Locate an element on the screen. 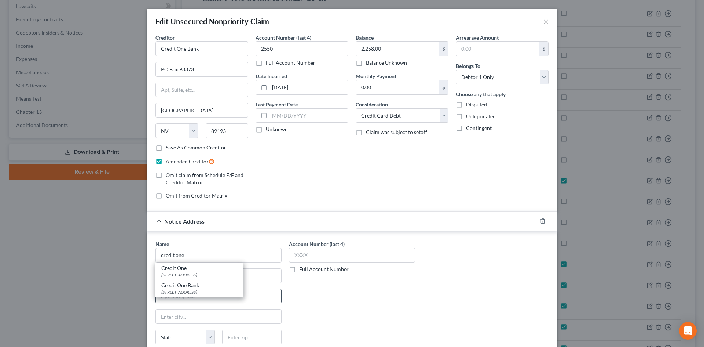  label: Choose any that apply is located at coordinates (481, 94).